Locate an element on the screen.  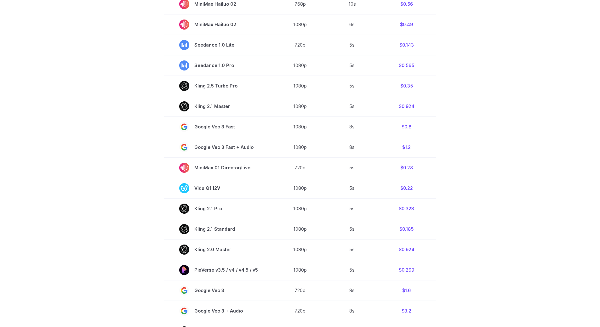
span: Kling 2.1 Pro is located at coordinates (218, 209).